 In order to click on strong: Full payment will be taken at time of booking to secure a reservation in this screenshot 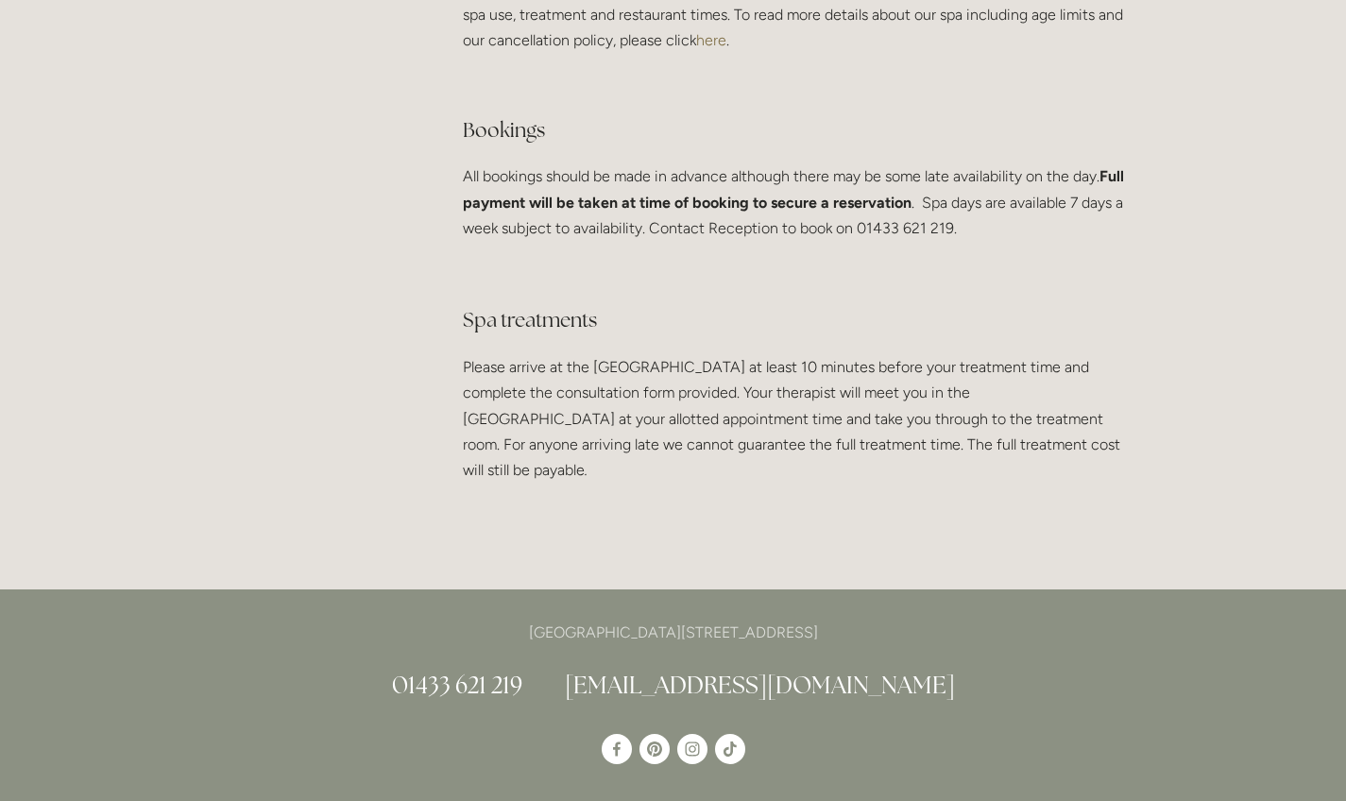, I will do `click(795, 189)`.